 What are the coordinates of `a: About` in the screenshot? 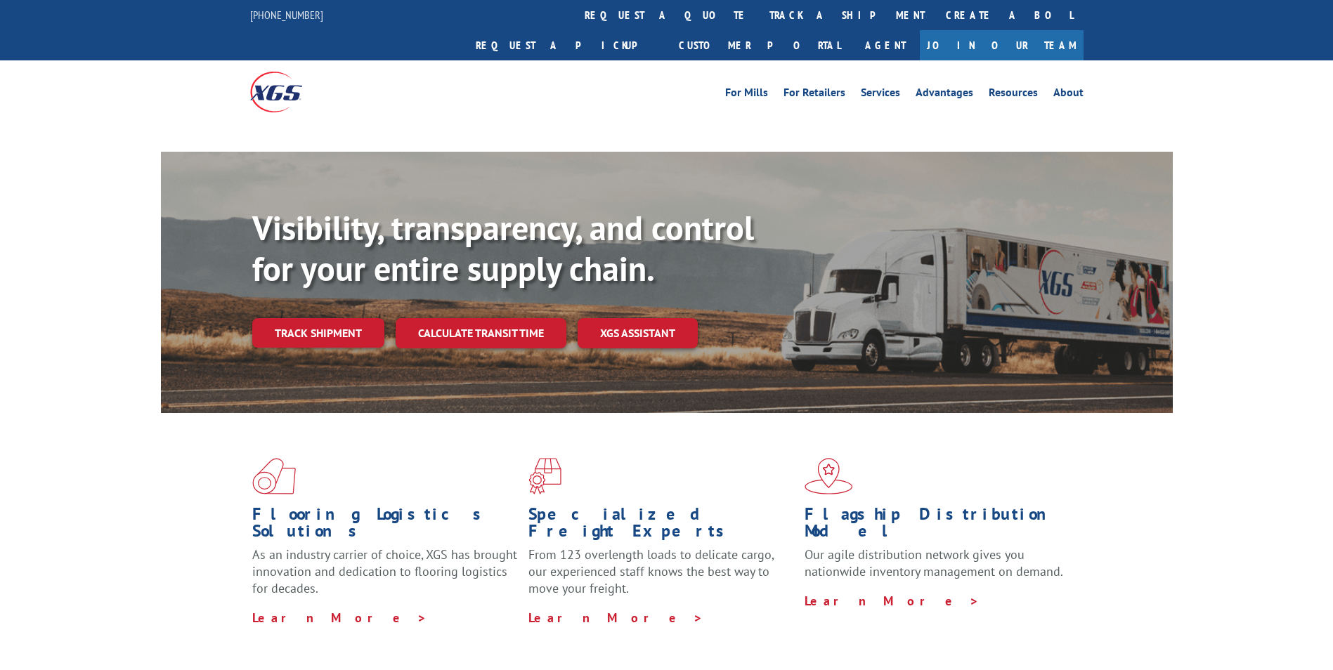 It's located at (1068, 95).